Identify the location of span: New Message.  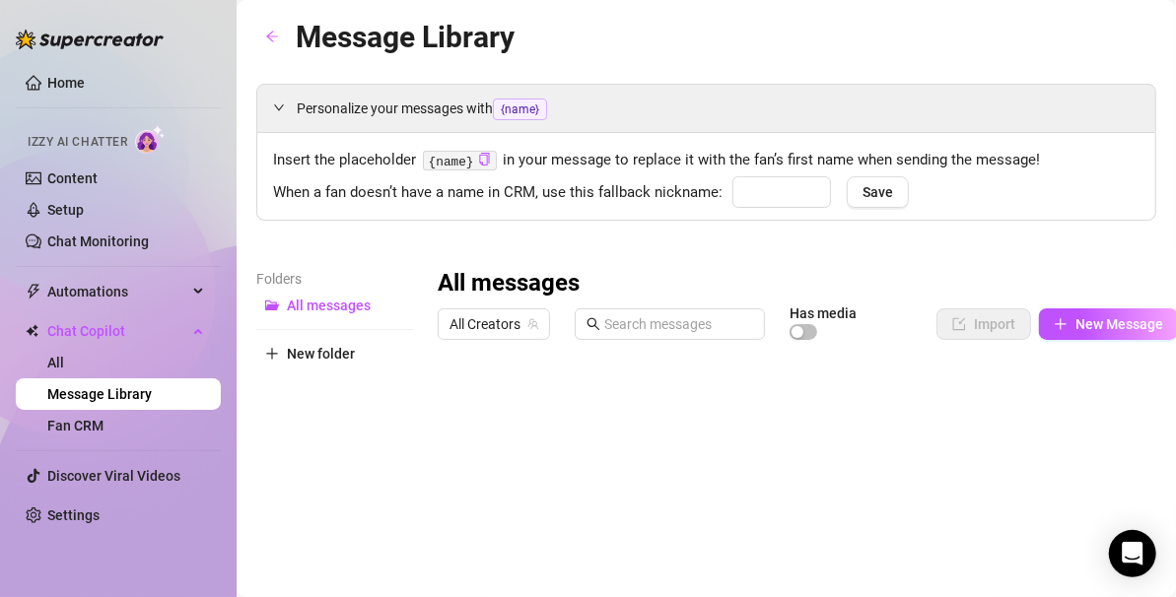
(1118, 324).